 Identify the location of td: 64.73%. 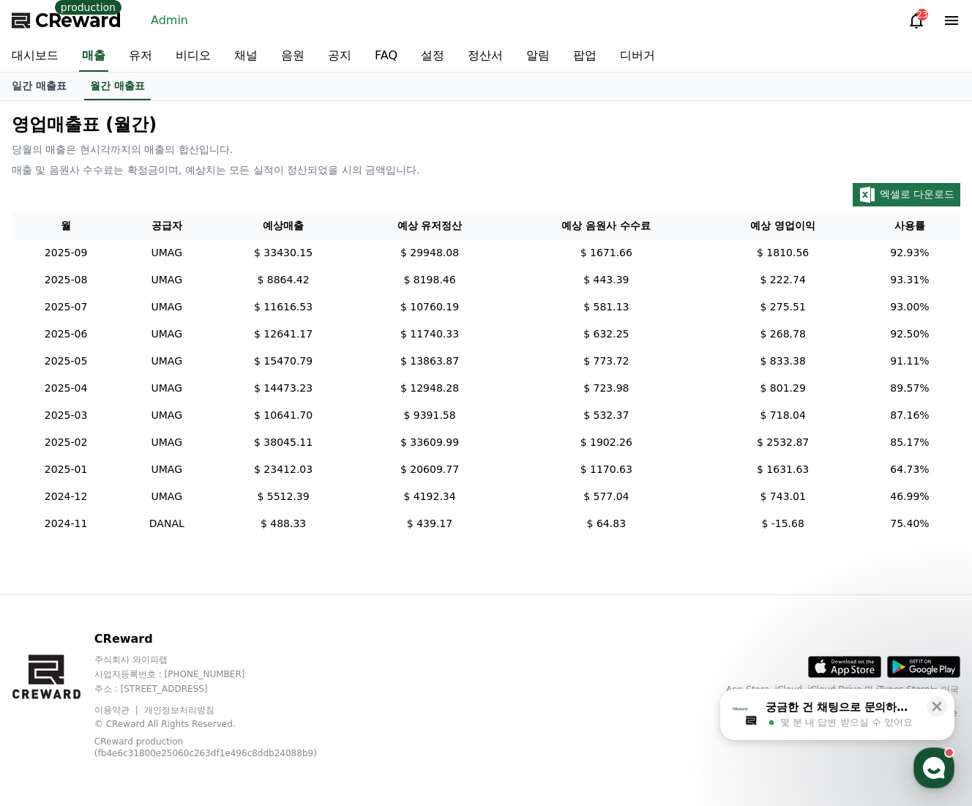
(909, 469).